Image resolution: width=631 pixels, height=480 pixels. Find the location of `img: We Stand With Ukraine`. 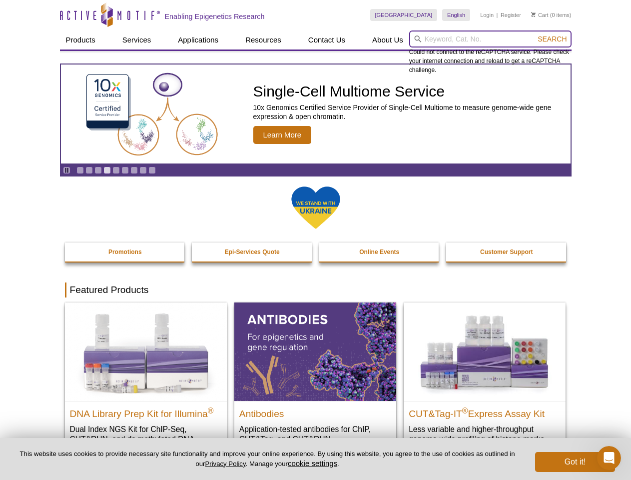

img: We Stand With Ukraine is located at coordinates (316, 207).